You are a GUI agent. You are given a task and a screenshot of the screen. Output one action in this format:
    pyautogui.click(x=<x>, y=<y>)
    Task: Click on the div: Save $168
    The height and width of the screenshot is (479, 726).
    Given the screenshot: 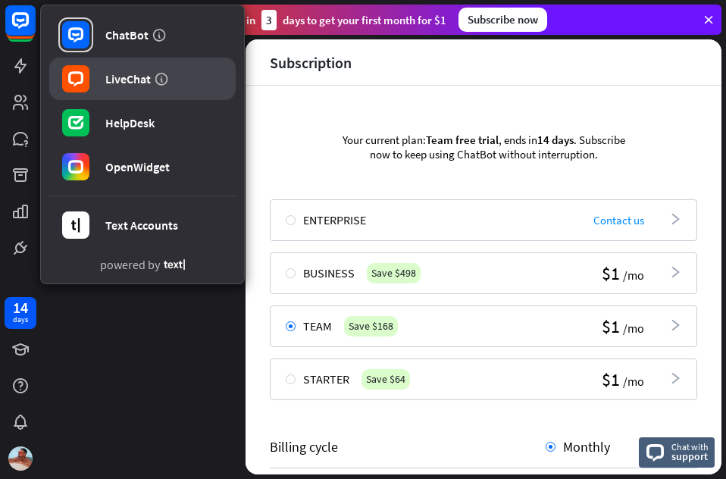 What is the action you would take?
    pyautogui.click(x=371, y=326)
    